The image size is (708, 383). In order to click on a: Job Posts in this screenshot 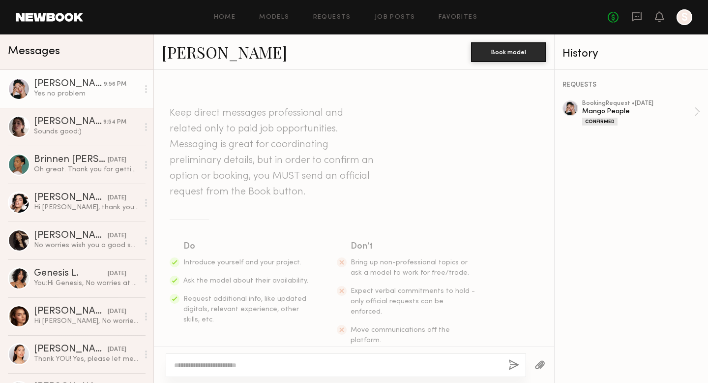, I will do `click(395, 17)`.